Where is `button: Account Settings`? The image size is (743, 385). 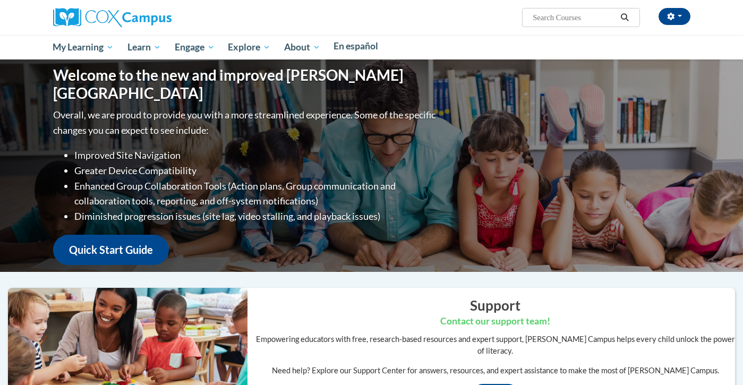
button: Account Settings is located at coordinates (674, 16).